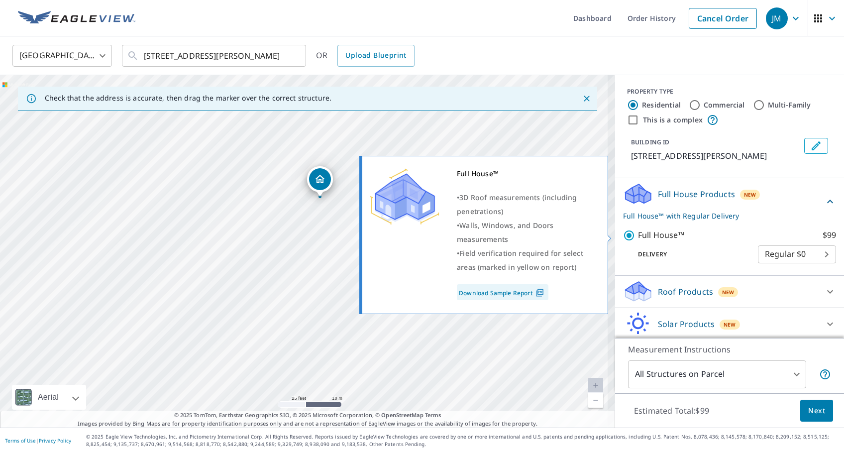 The width and height of the screenshot is (844, 453). I want to click on a: OpenStreetMap, so click(402, 415).